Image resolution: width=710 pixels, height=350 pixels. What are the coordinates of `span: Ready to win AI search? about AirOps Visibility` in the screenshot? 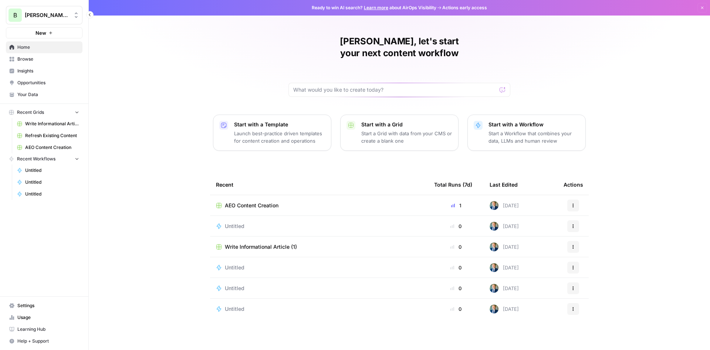 It's located at (374, 8).